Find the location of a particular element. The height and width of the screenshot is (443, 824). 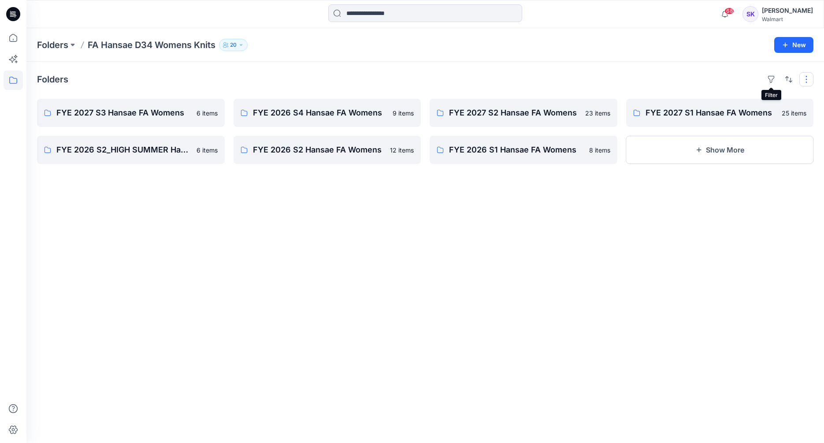

div: SK is located at coordinates (750, 14).